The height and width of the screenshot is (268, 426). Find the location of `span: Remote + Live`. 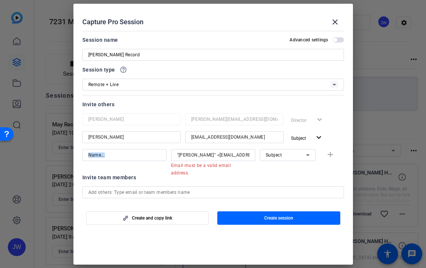

span: Remote + Live is located at coordinates (104, 85).